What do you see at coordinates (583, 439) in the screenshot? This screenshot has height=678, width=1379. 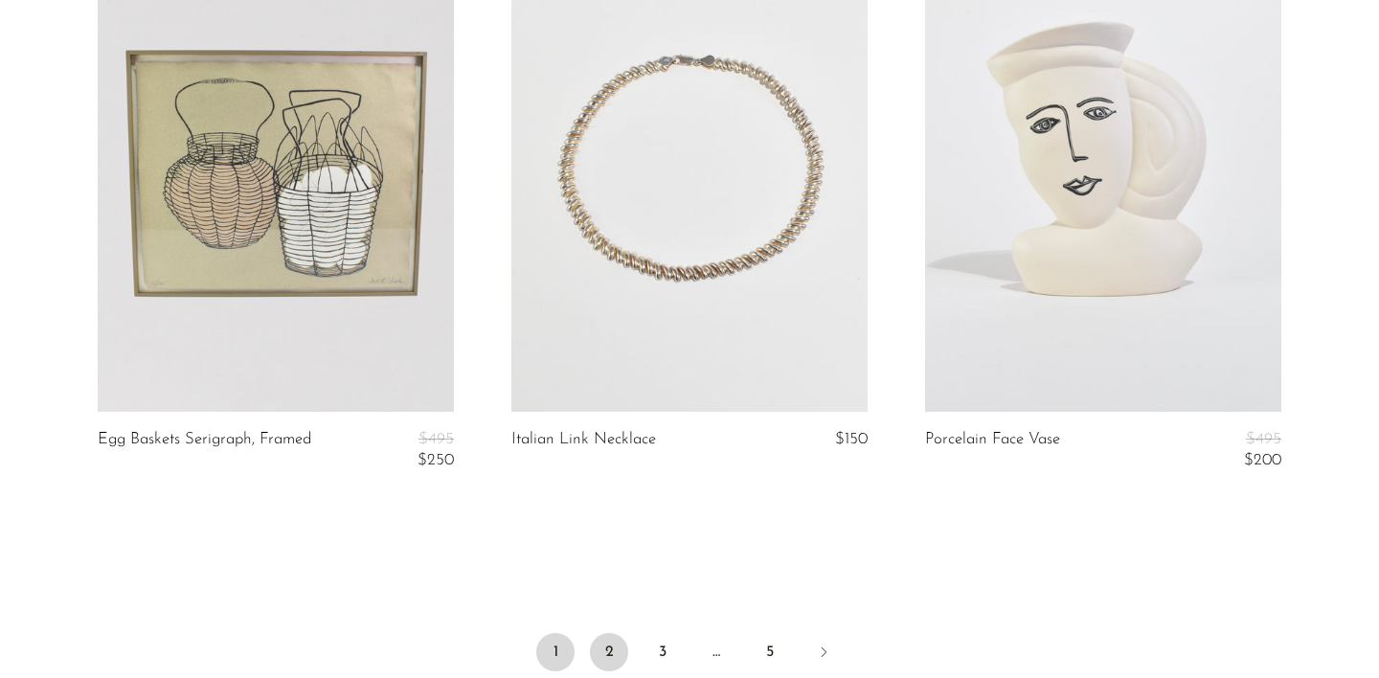 I see `a: Italian Link Necklace` at bounding box center [583, 439].